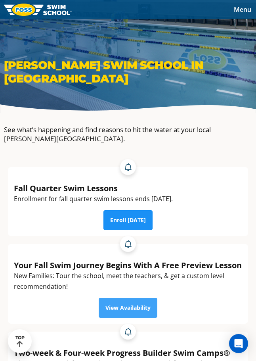 The height and width of the screenshot is (361, 256). What do you see at coordinates (93, 188) in the screenshot?
I see `div: Fall Quarter Swim Lessons` at bounding box center [93, 188].